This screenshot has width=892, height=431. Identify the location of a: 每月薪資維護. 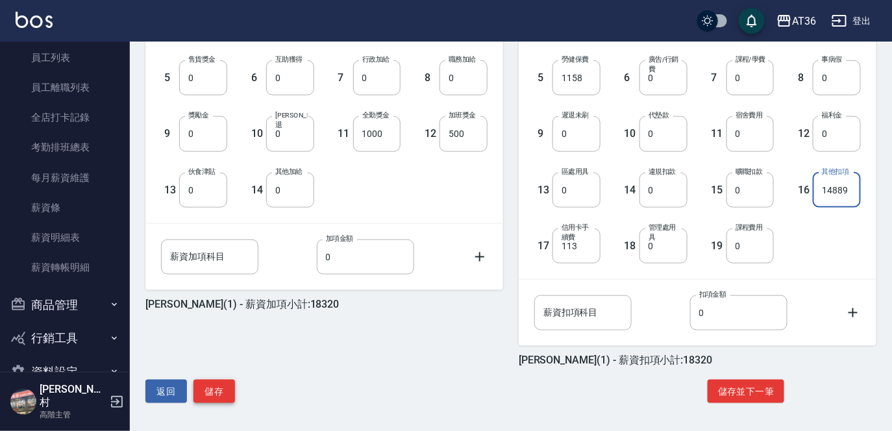
(65, 178).